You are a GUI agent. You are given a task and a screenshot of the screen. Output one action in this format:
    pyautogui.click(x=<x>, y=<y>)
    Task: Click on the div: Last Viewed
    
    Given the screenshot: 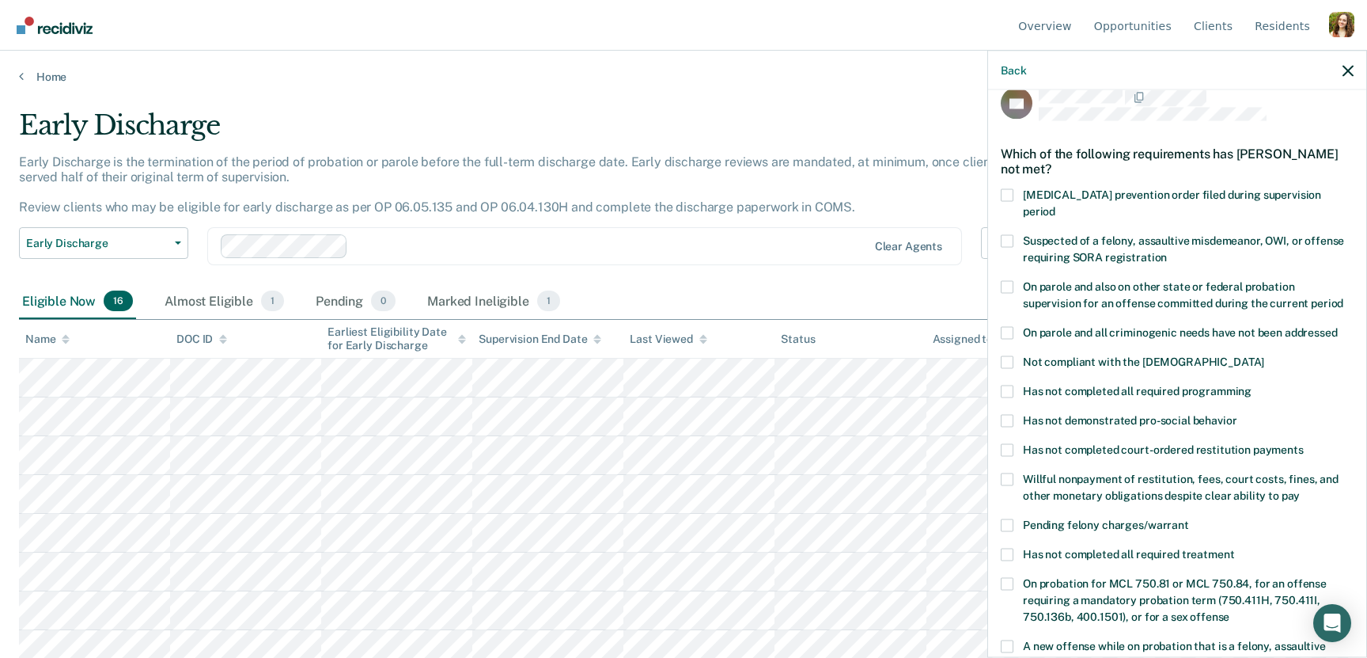 What is the action you would take?
    pyautogui.click(x=668, y=339)
    